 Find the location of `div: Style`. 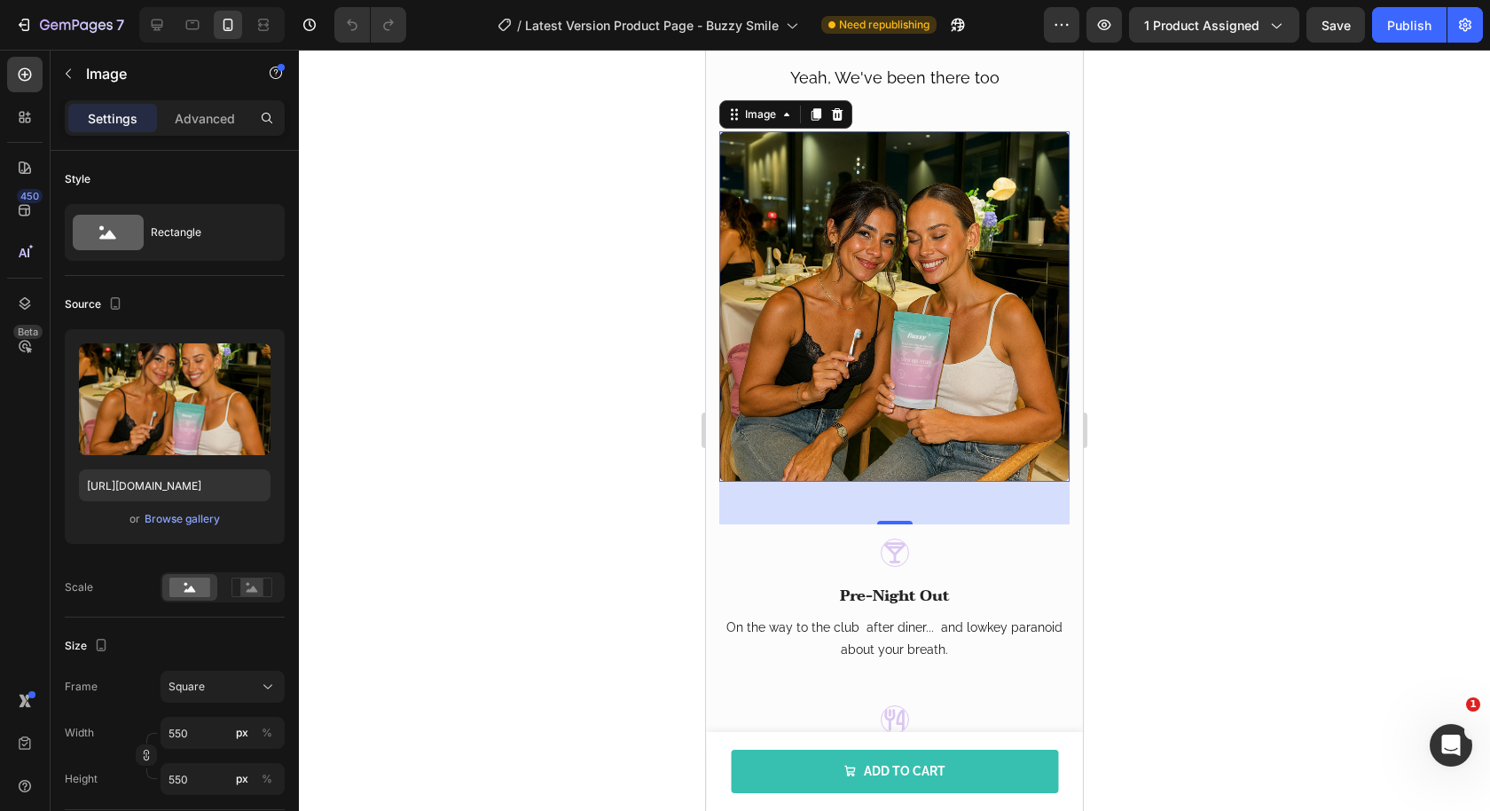

div: Style is located at coordinates (77, 179).